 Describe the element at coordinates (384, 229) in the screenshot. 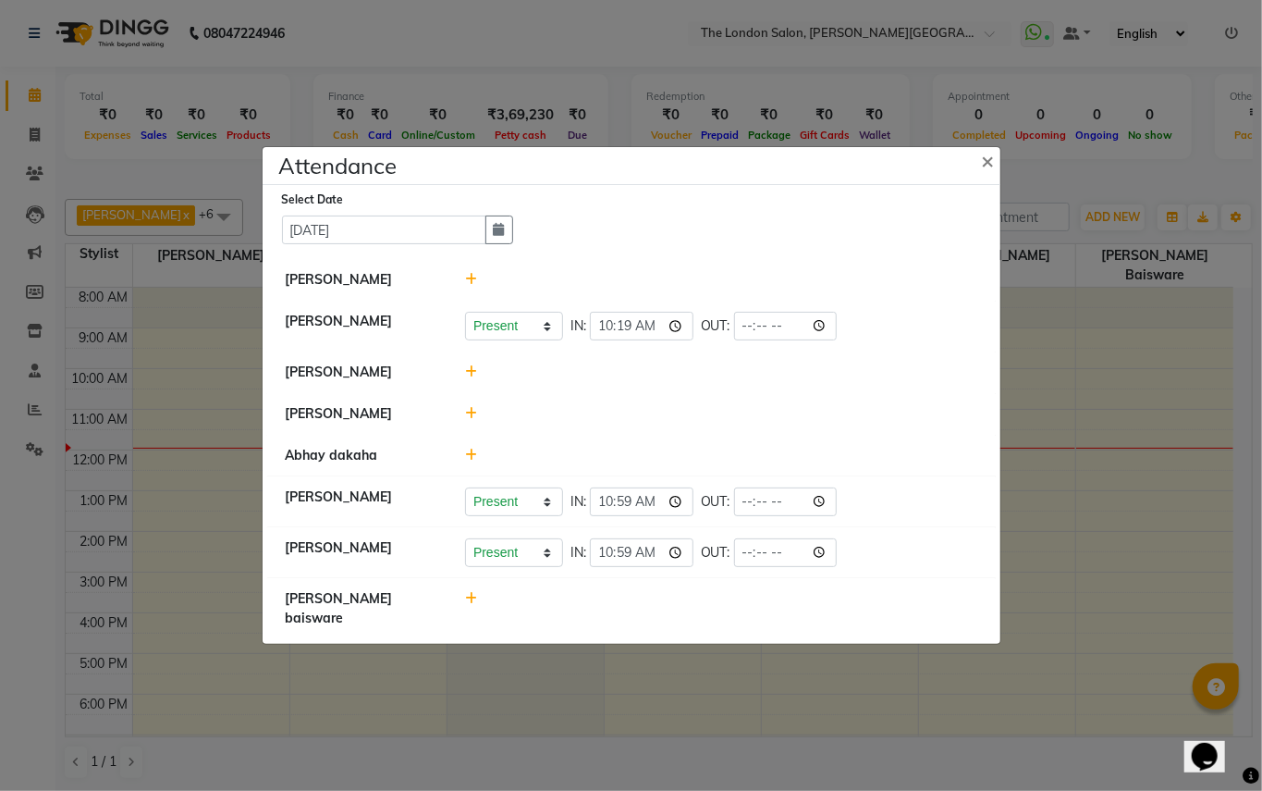

I see `input: Select date` at that location.